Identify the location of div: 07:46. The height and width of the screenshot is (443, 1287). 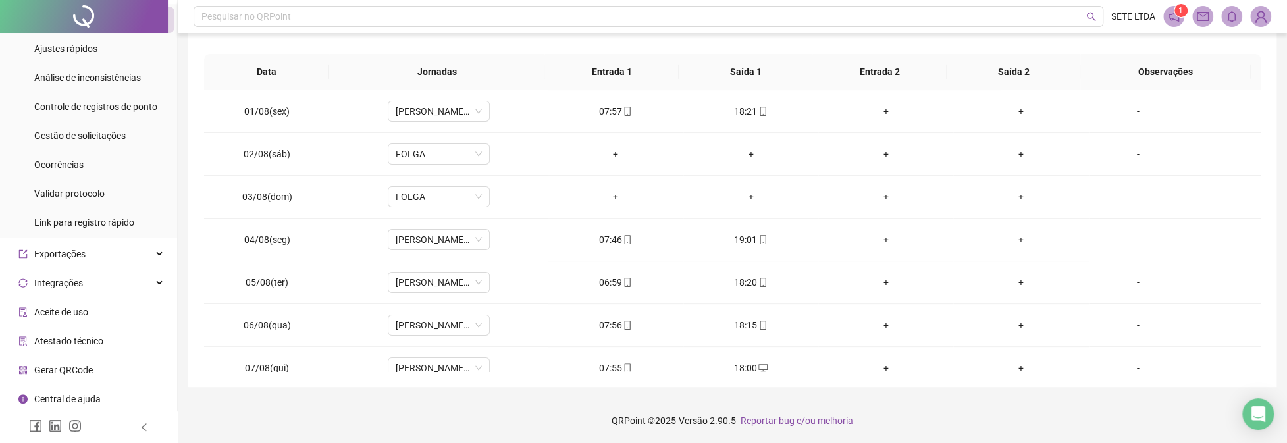
(615, 240).